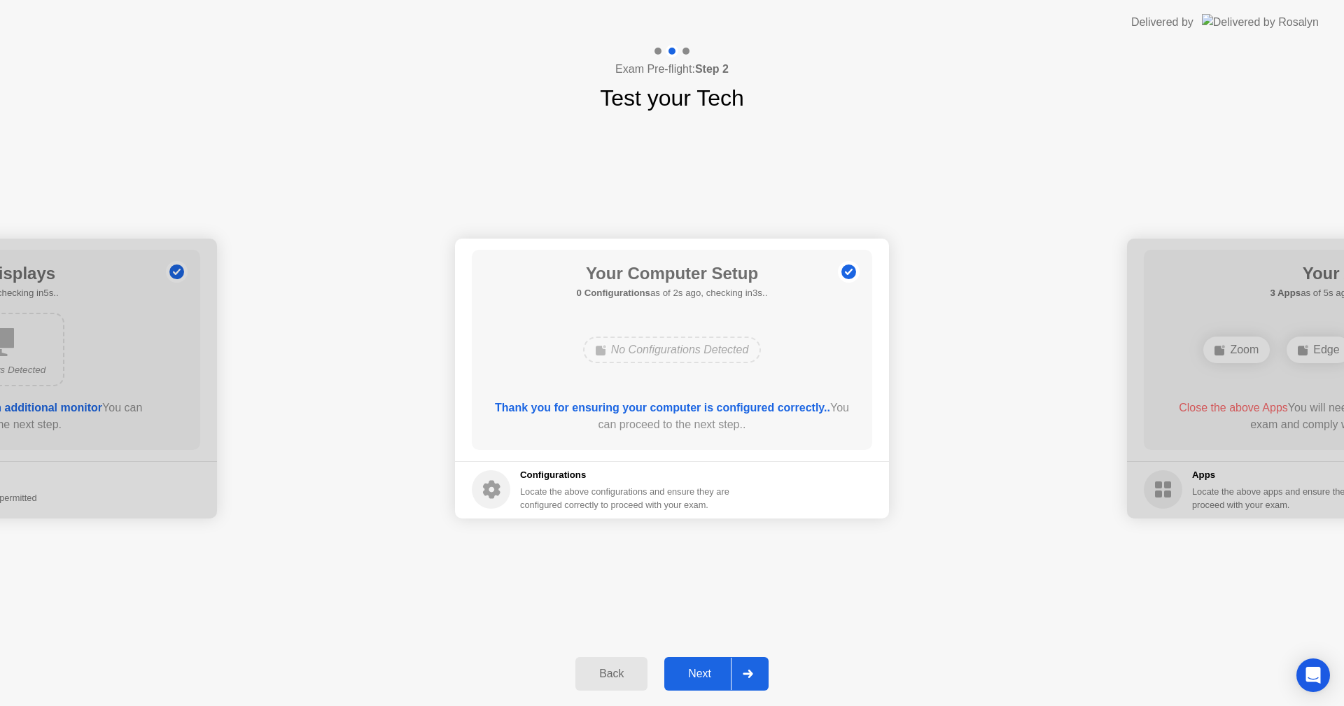 The width and height of the screenshot is (1344, 706). I want to click on div: Open Intercom Messenger, so click(1313, 676).